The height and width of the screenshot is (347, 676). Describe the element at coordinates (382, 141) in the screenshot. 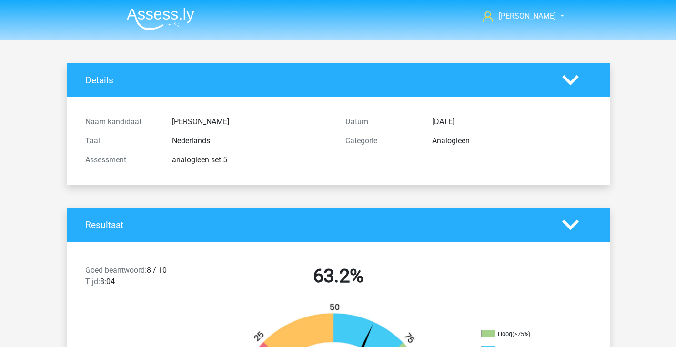

I see `div: Categorie` at that location.